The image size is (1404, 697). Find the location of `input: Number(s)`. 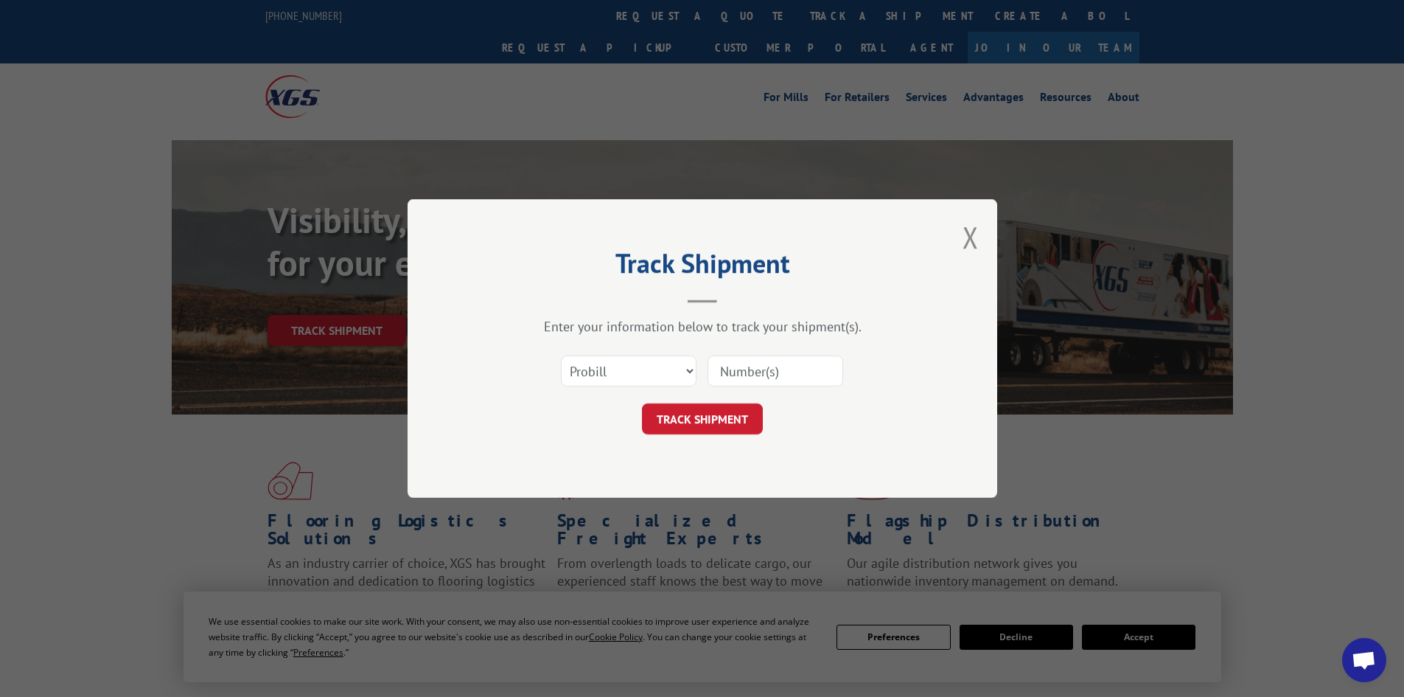

input: Number(s) is located at coordinates (775, 371).